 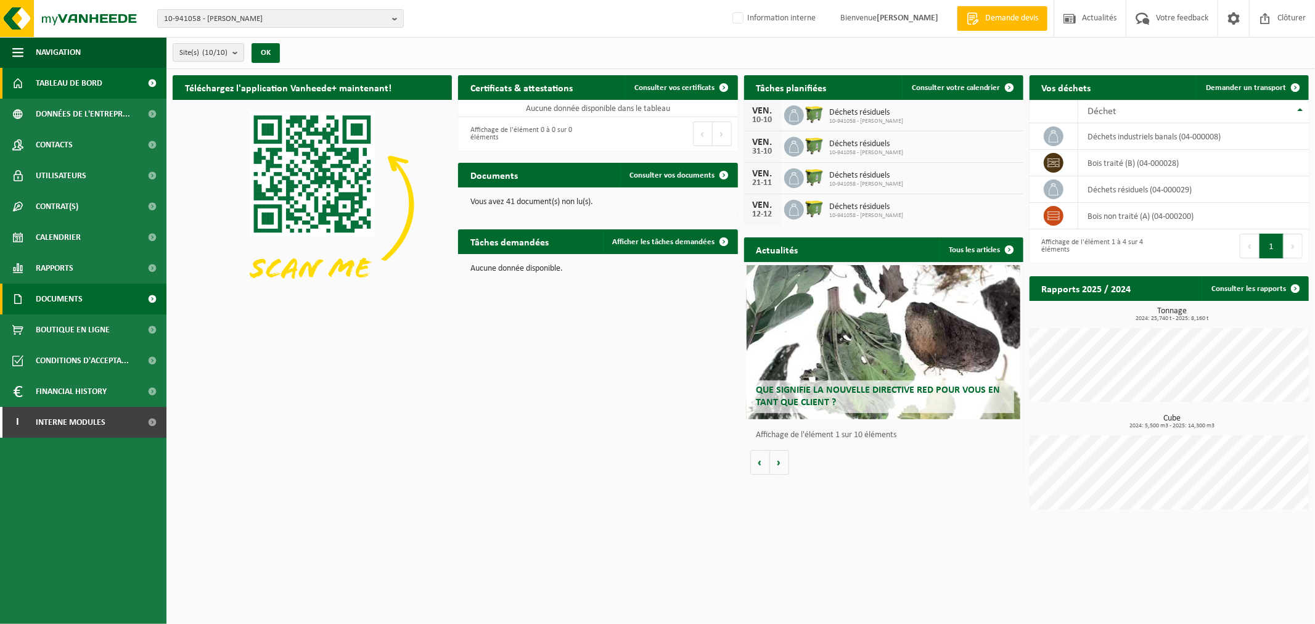 What do you see at coordinates (664, 242) in the screenshot?
I see `span: Afficher les tâches demandées` at bounding box center [664, 242].